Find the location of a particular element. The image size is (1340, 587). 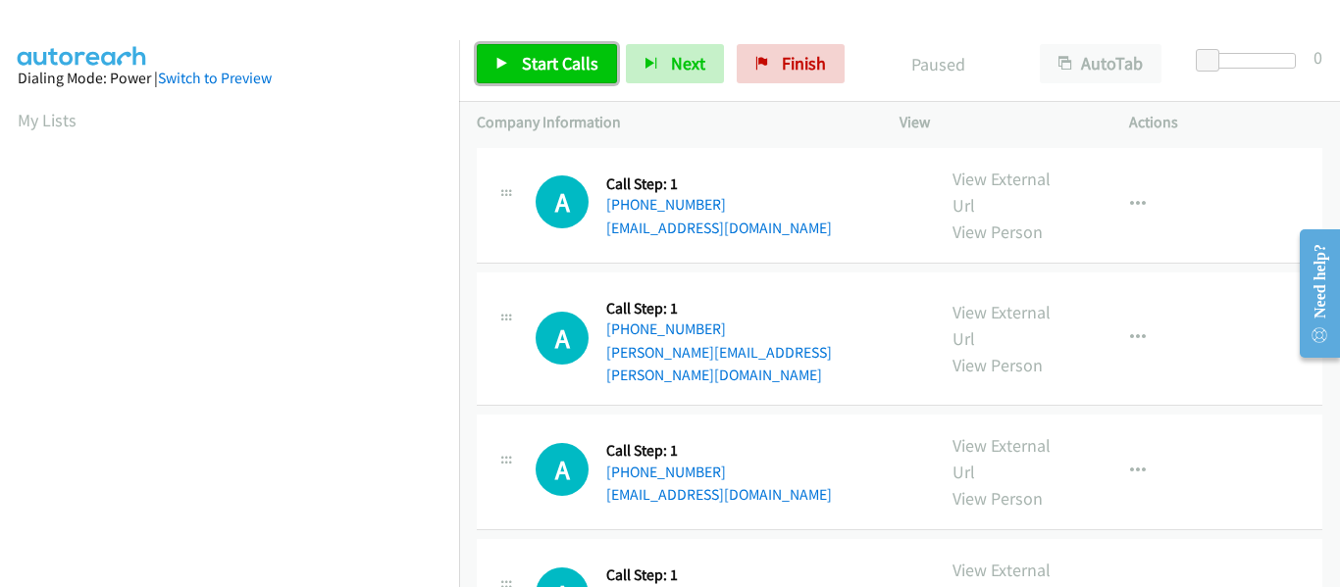

a: Start Calls is located at coordinates (546, 64).